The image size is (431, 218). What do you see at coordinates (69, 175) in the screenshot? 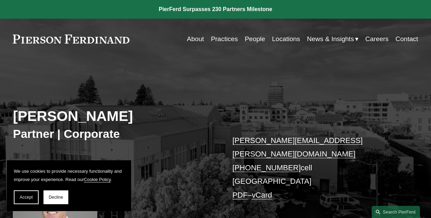
I see `p: We use cookies to provide necessary functionality and improve your experience. Read our .` at bounding box center [69, 175].